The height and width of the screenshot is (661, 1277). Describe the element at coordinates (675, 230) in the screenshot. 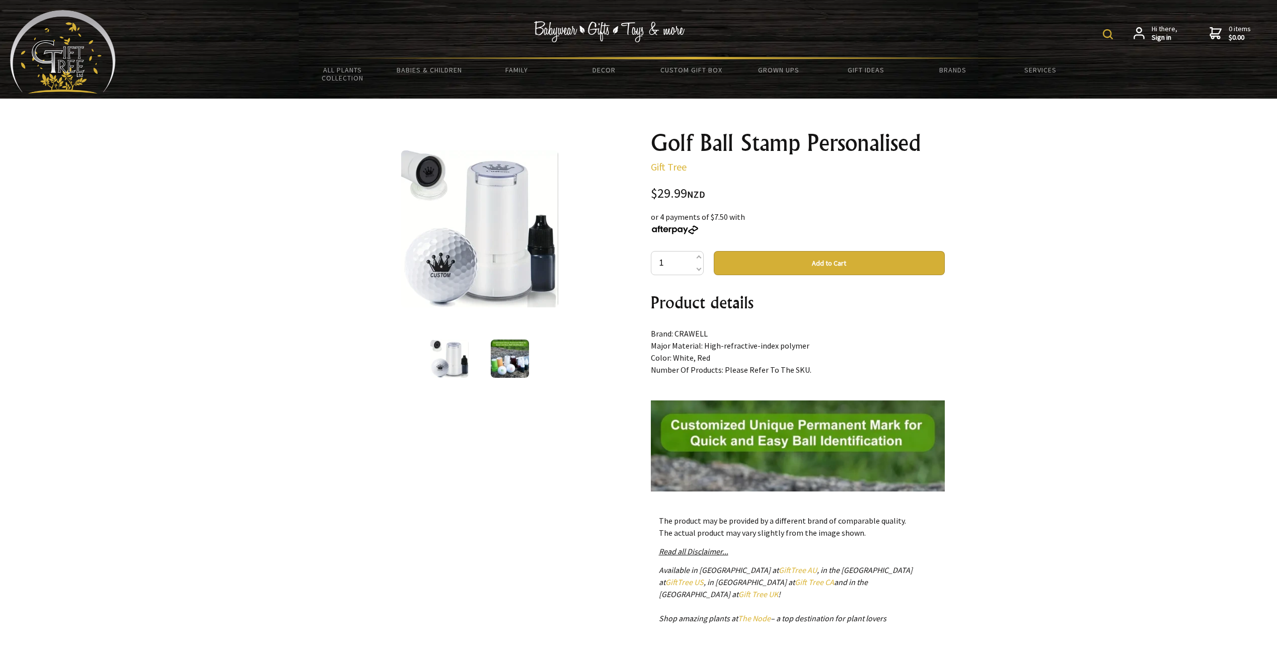

I see `img: Afterpay` at that location.